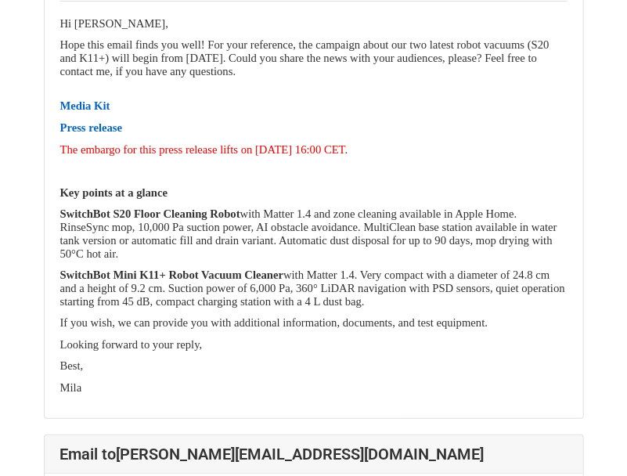 The height and width of the screenshot is (476, 627). Describe the element at coordinates (312, 288) in the screenshot. I see `span: with Matter 1.4. Very compact with a diameter of 24.8 cm and a height of 9.2 cm. Suction power of...` at that location.